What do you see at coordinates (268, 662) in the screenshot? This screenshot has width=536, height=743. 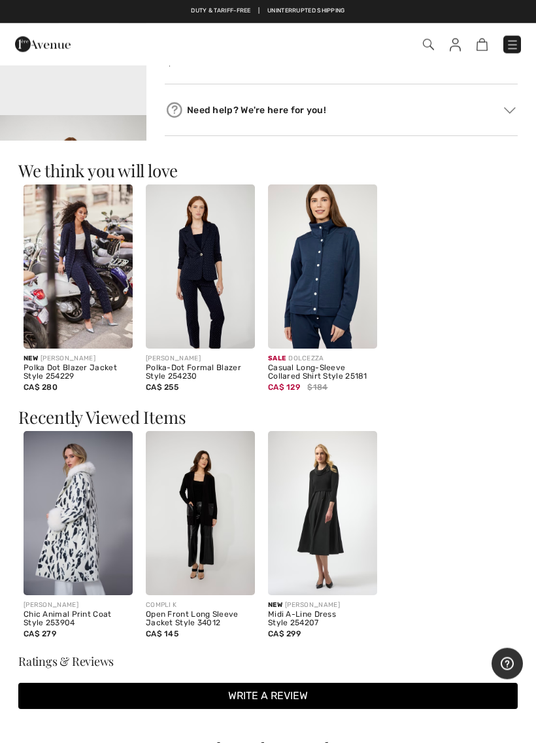 I see `h3: Ratings & Reviews` at bounding box center [268, 662].